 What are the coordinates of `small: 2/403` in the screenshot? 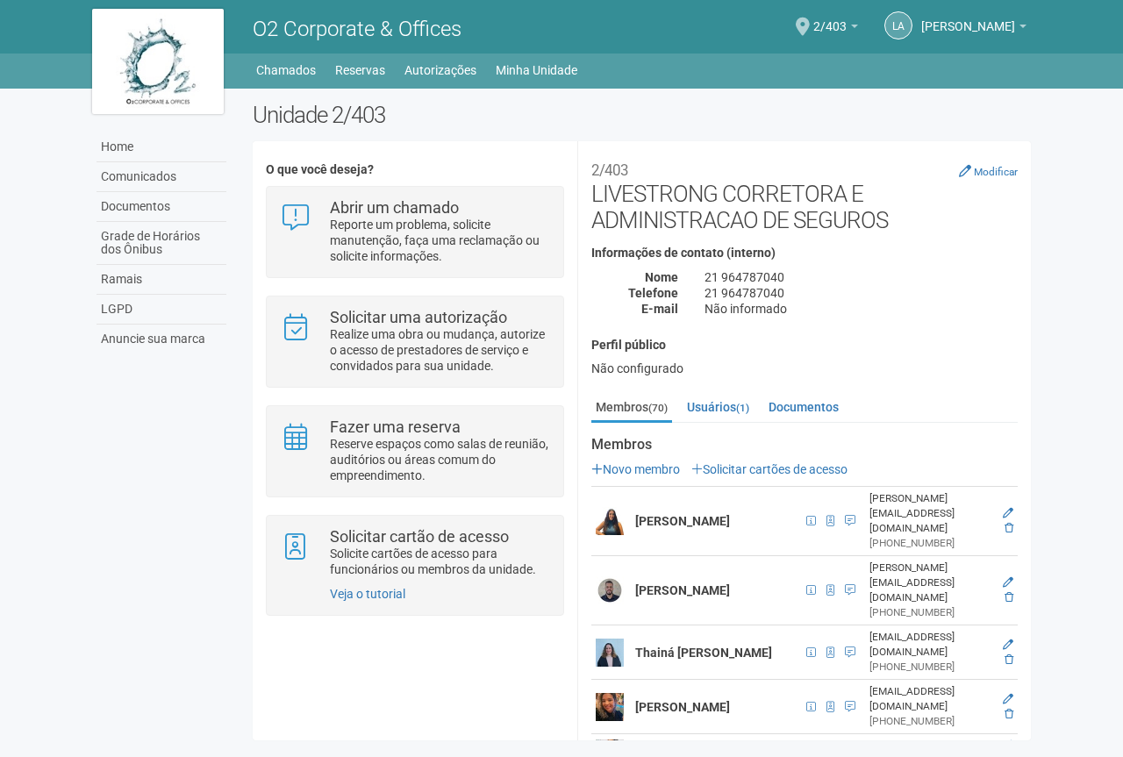 It's located at (610, 170).